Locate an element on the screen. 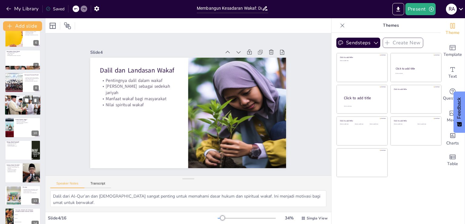  div: R A is located at coordinates (452, 9).